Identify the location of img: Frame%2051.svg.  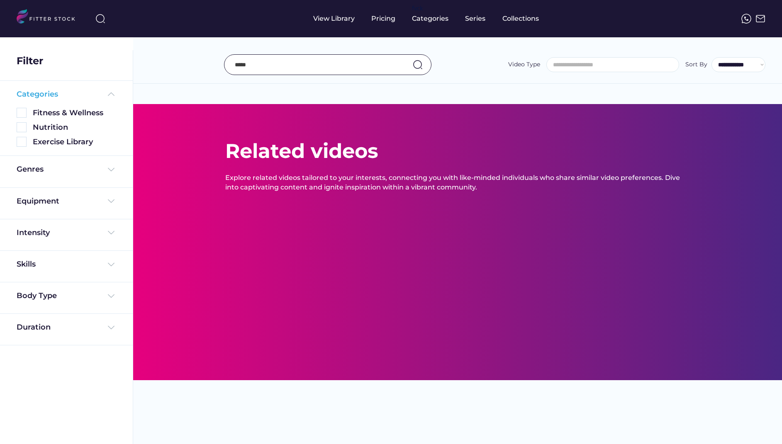
(760, 19).